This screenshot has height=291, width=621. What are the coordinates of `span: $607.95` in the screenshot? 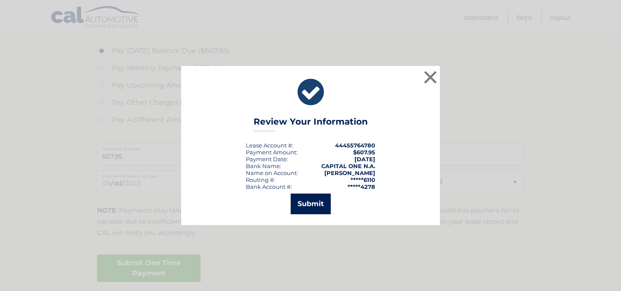 It's located at (364, 152).